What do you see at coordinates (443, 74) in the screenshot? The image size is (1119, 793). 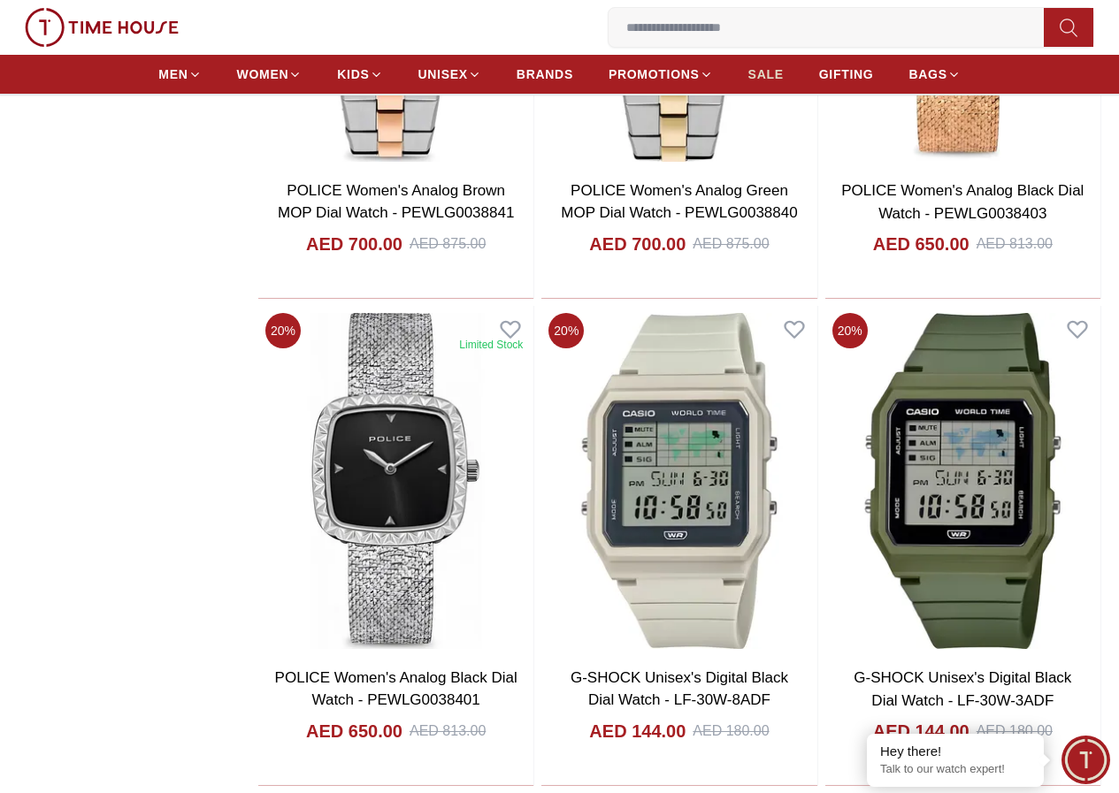 I see `span: UNISEX` at bounding box center [443, 74].